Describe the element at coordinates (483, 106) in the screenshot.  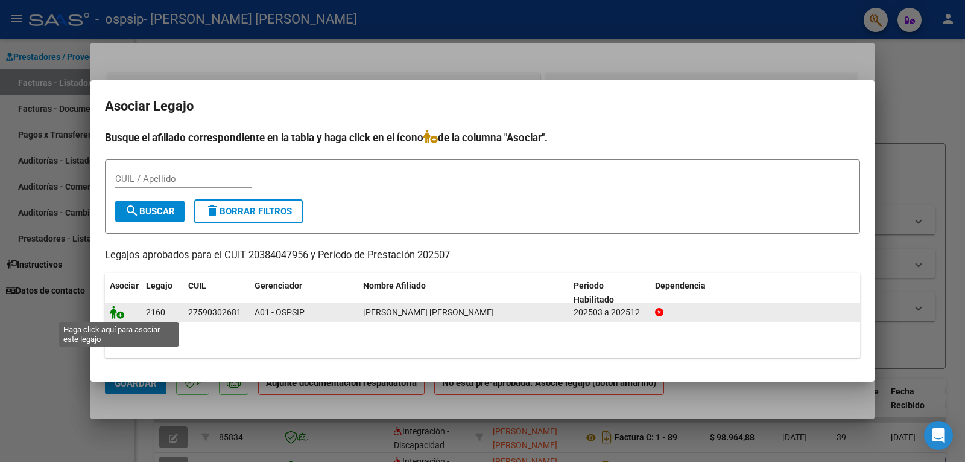
I see `h2: Asociar Legajo` at that location.